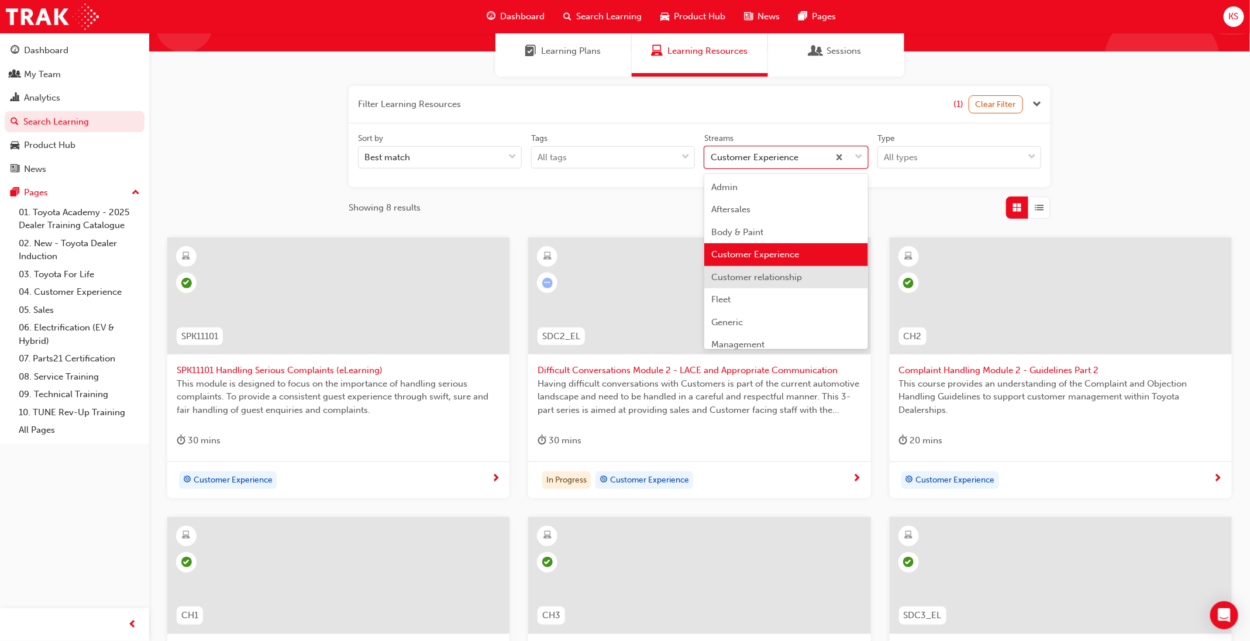 Image resolution: width=1250 pixels, height=641 pixels. Describe the element at coordinates (1233, 16) in the screenshot. I see `button: KS` at that location.